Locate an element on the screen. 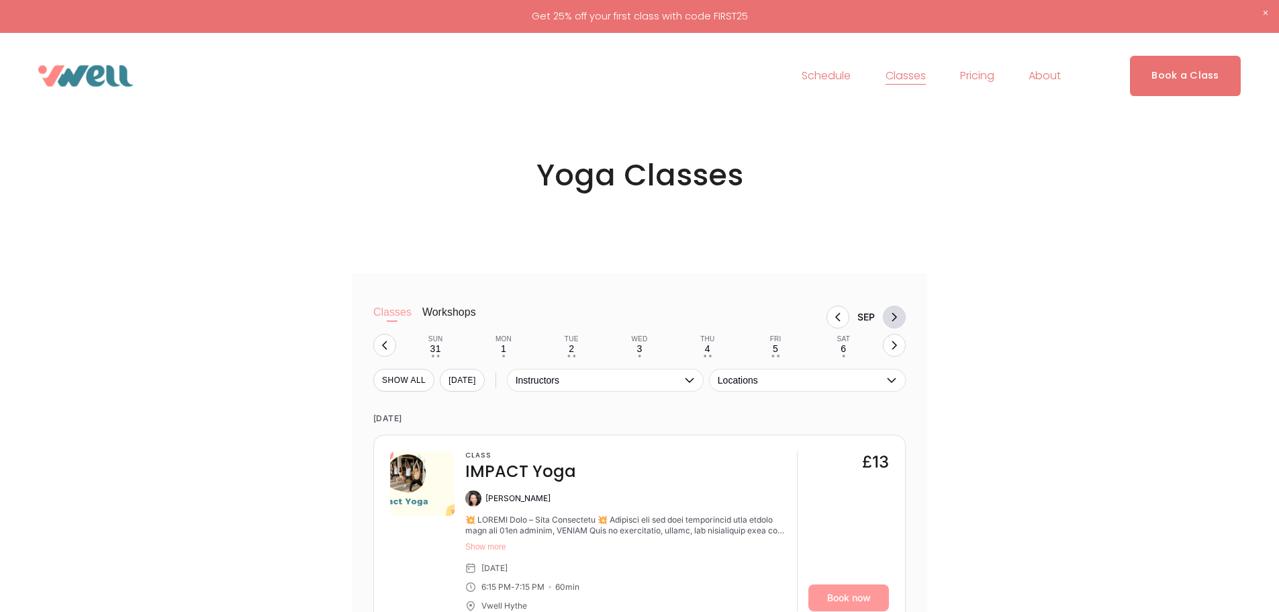 Image resolution: width=1279 pixels, height=612 pixels. div: 60 min is located at coordinates (567, 587).